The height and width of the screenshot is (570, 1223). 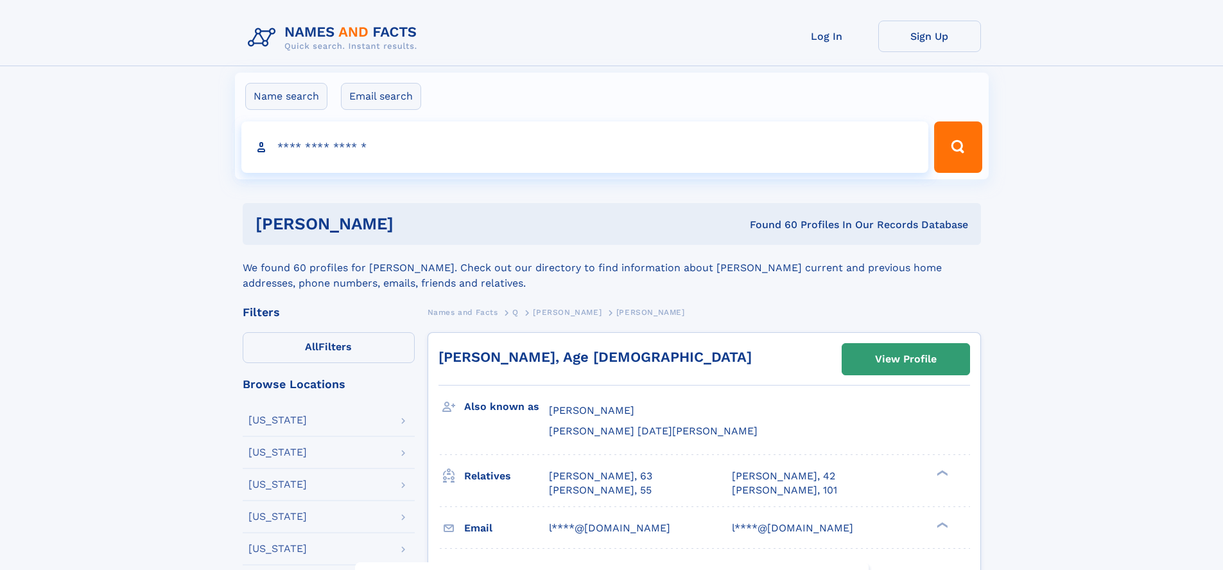 I want to click on div: Filters, so click(x=329, y=312).